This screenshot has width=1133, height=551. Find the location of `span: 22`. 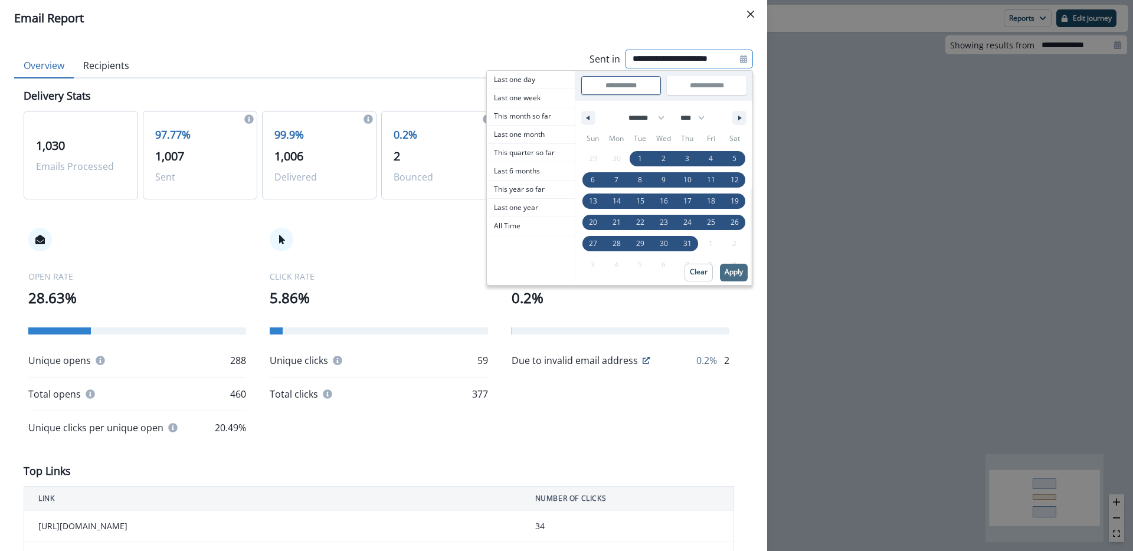

span: 22 is located at coordinates (641, 223).